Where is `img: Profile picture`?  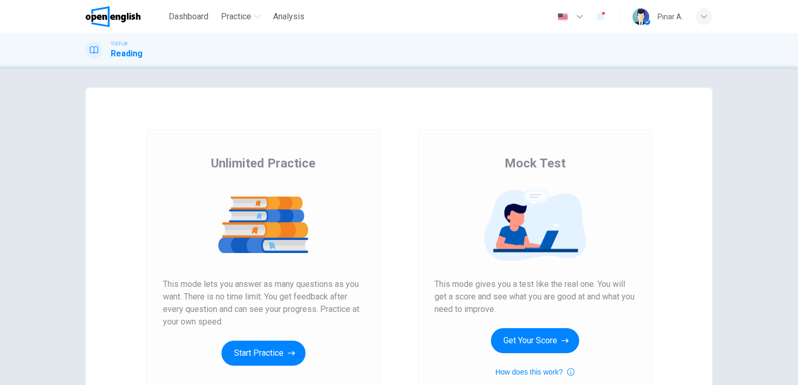
img: Profile picture is located at coordinates (641, 17).